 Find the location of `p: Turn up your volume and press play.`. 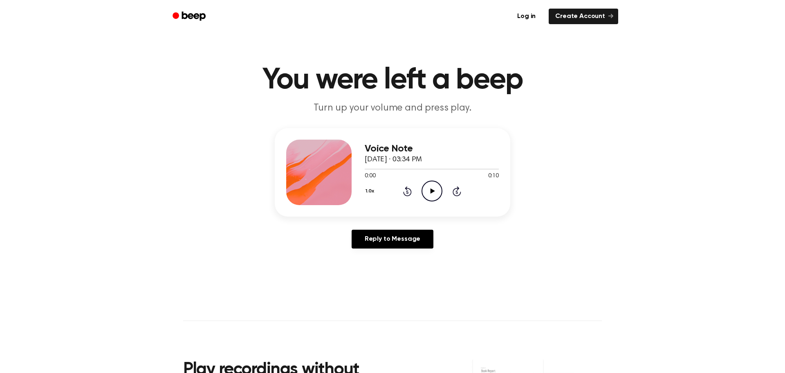

p: Turn up your volume and press play. is located at coordinates (393, 108).